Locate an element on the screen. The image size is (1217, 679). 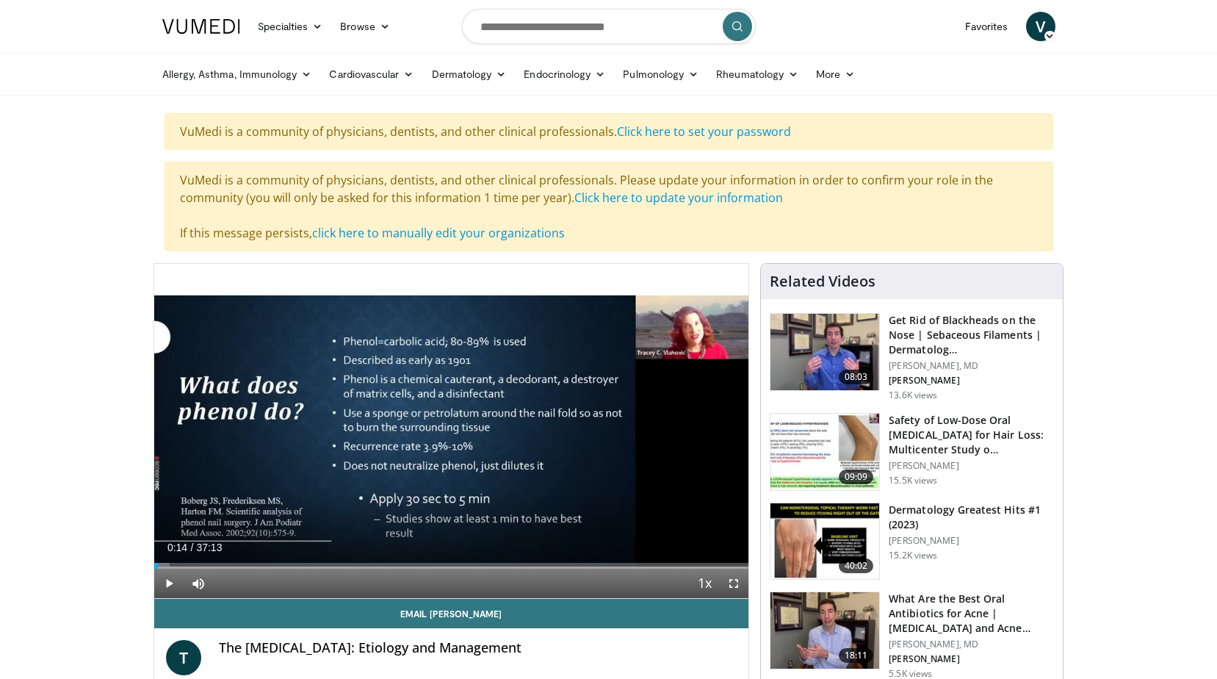
a: Specialties is located at coordinates (290, 26).